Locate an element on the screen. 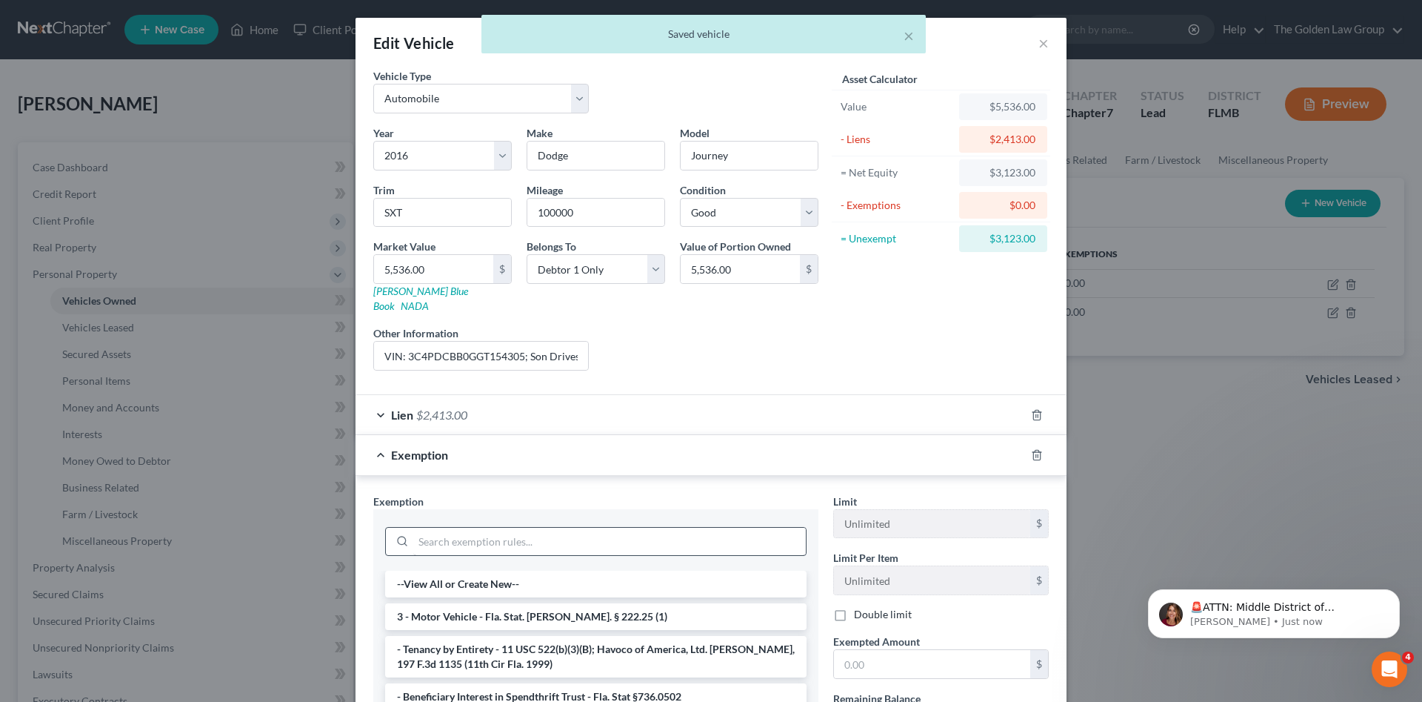 The width and height of the screenshot is (1422, 702). label: Year is located at coordinates (384, 133).